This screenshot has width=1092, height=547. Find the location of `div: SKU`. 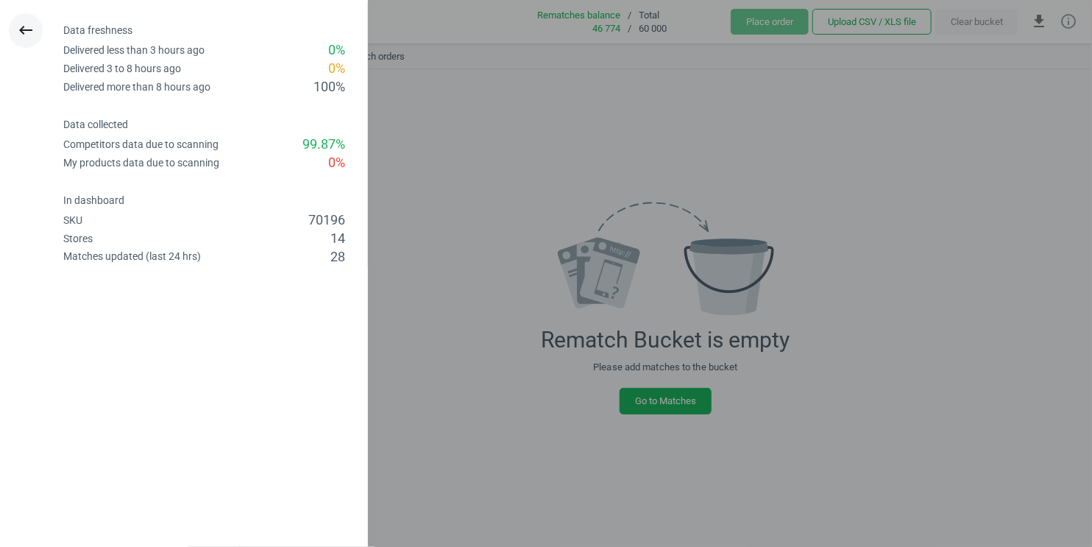

div: SKU is located at coordinates (73, 220).